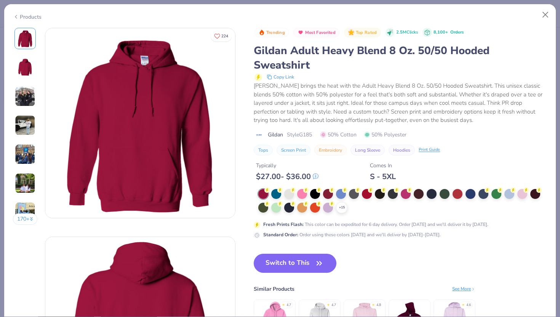 This screenshot has width=560, height=317. I want to click on div: Comes In, so click(383, 165).